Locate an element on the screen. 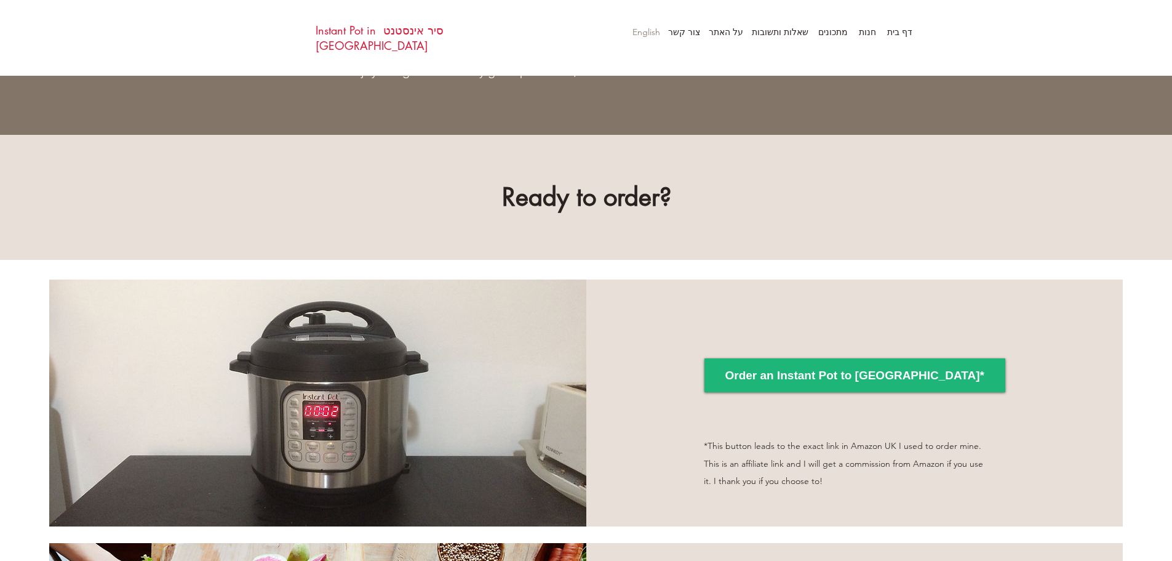  a: צור קשר is located at coordinates (686, 32).